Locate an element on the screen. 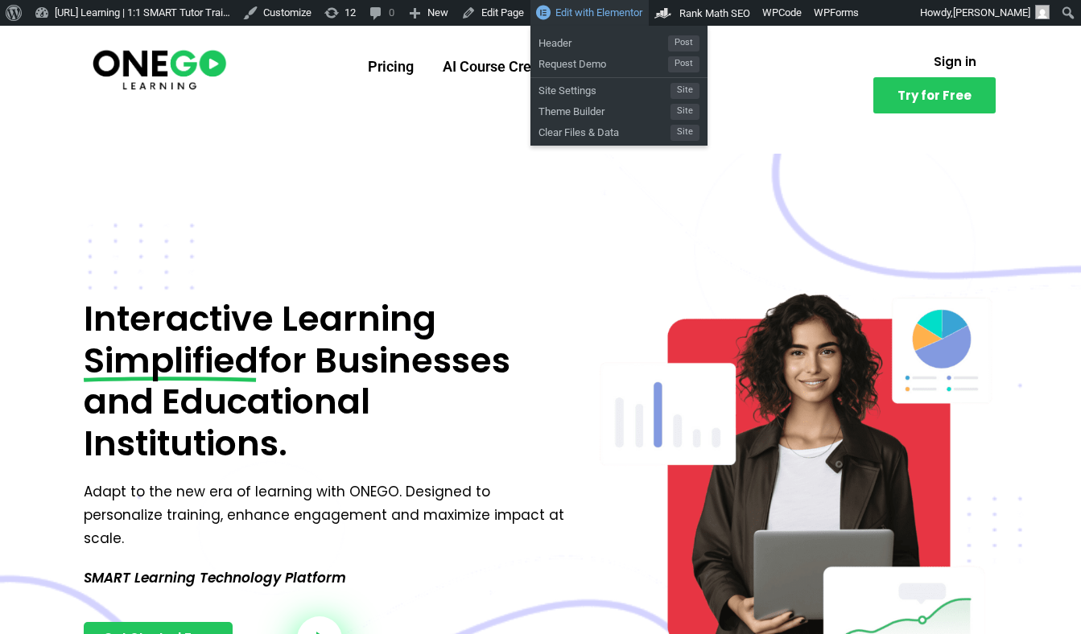 The image size is (1081, 634). a: Clear Files & DataSite is located at coordinates (619, 130).